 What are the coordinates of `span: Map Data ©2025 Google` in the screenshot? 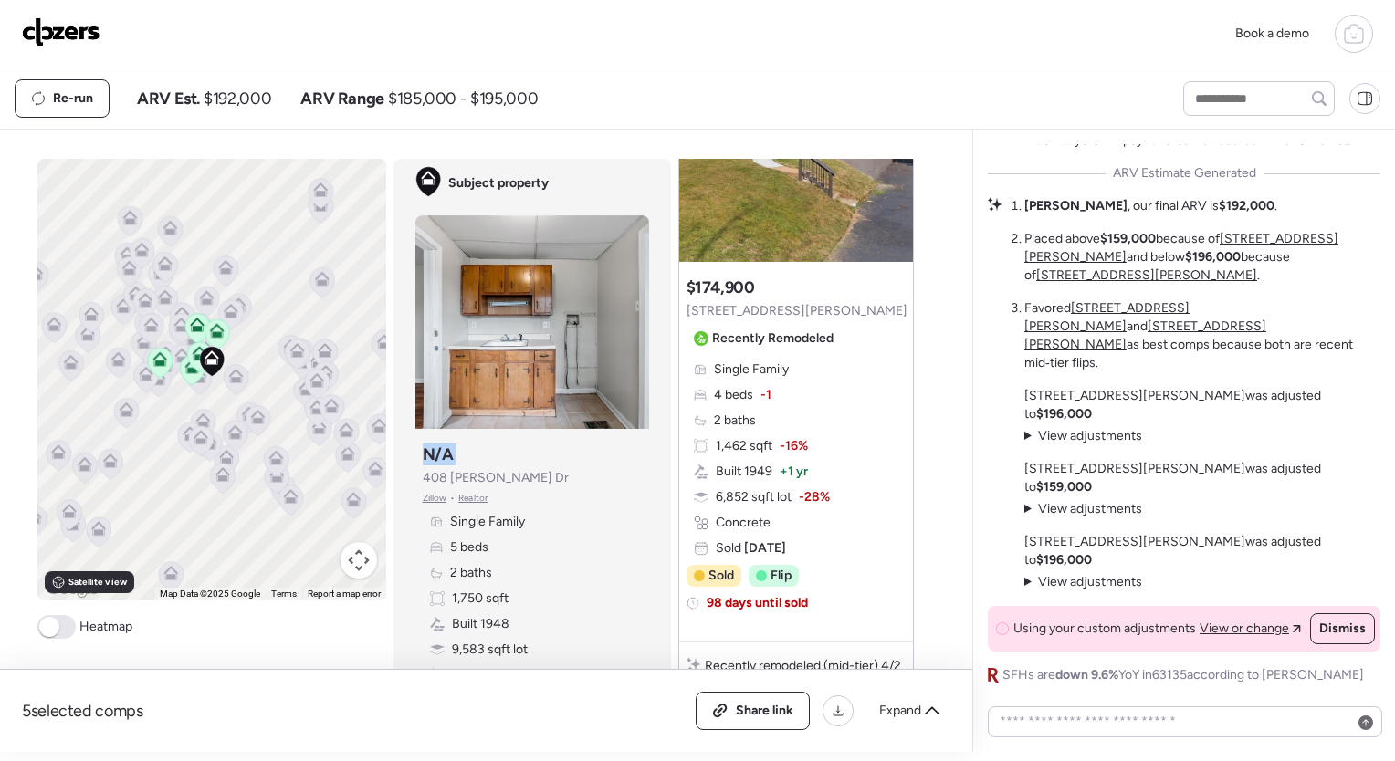 It's located at (210, 593).